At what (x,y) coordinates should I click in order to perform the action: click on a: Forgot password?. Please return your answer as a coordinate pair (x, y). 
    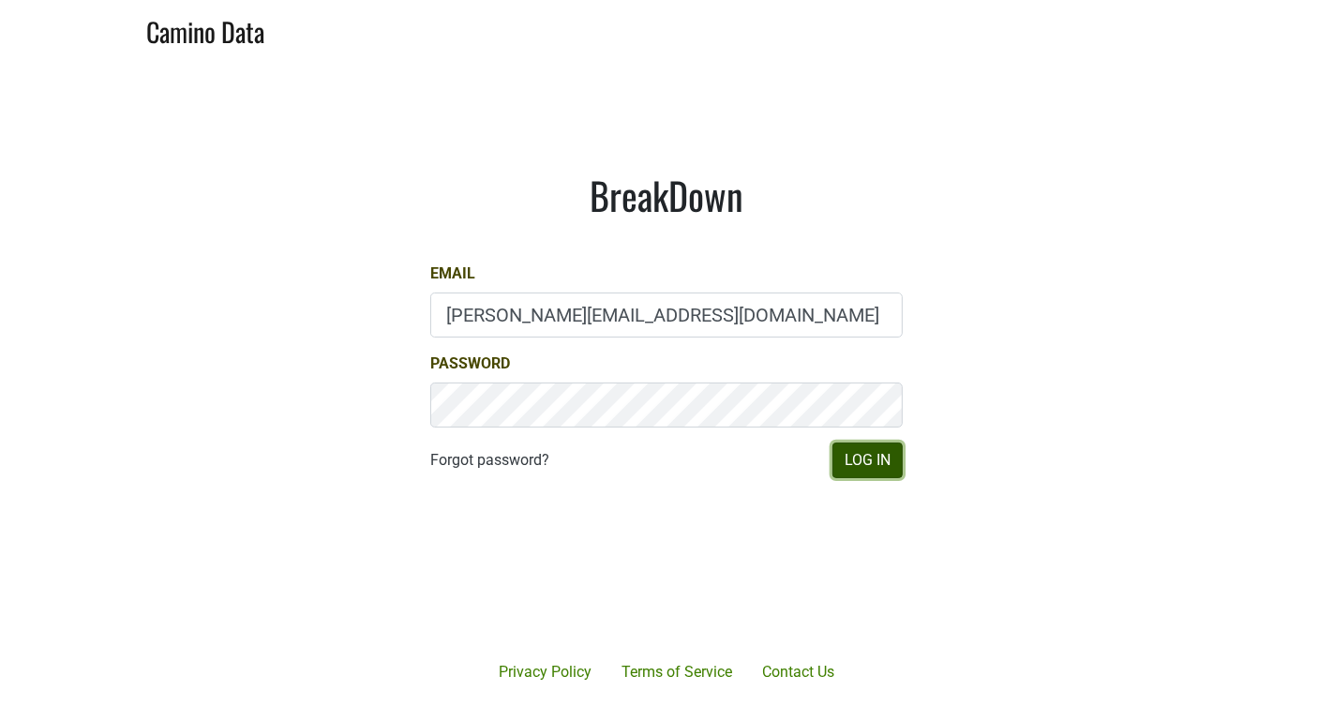
    Looking at the image, I should click on (489, 460).